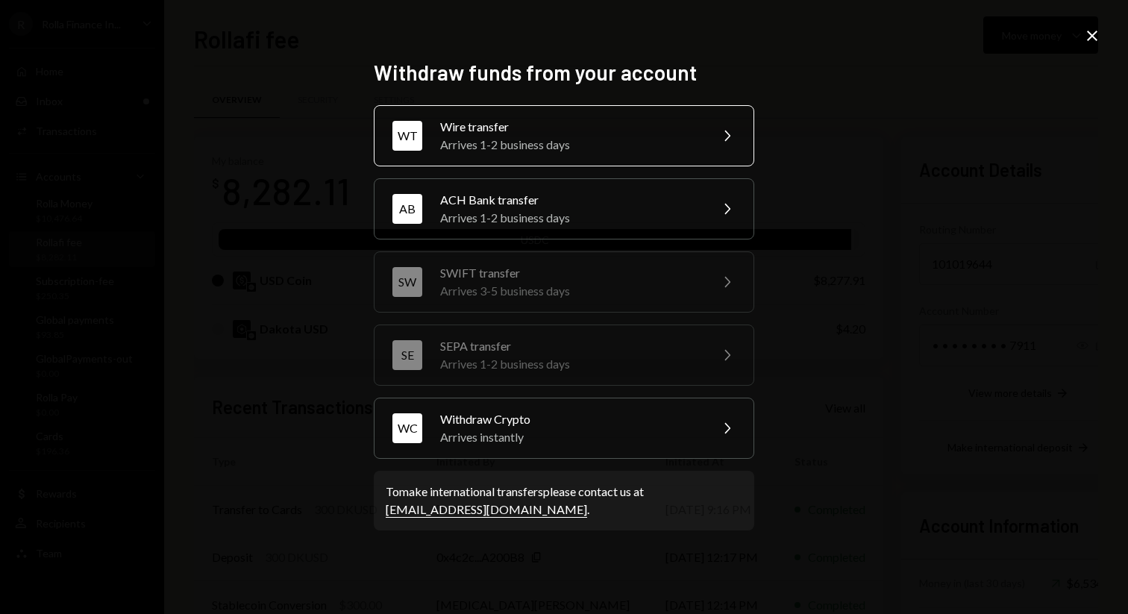 The width and height of the screenshot is (1128, 614). I want to click on div: SE, so click(407, 355).